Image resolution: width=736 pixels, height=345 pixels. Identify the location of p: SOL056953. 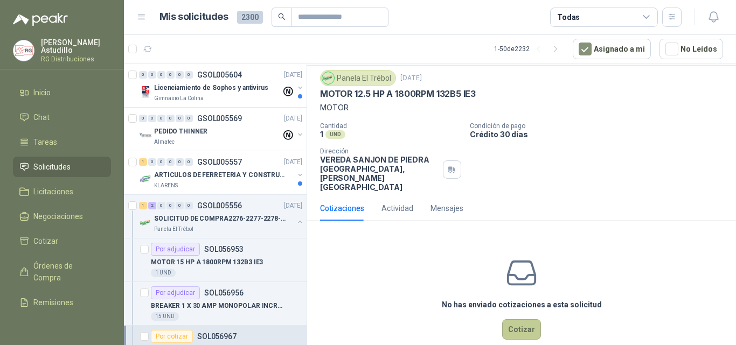
(224, 250).